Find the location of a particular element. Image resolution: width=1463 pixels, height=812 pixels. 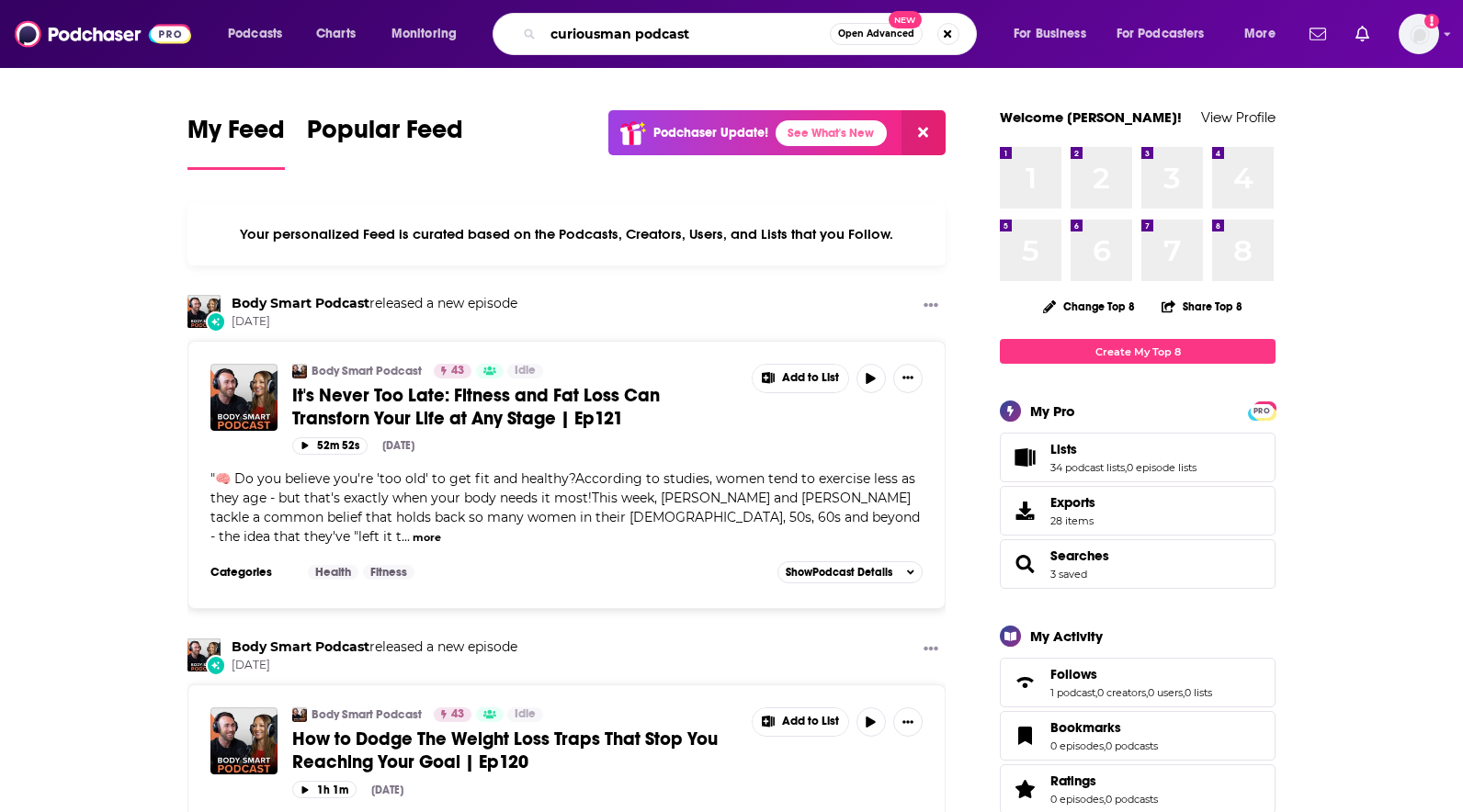

span: It's Never Too Late: Fitness and Fat Loss Can Transforn Your Life at Any Stage | Ep121 is located at coordinates (476, 407).